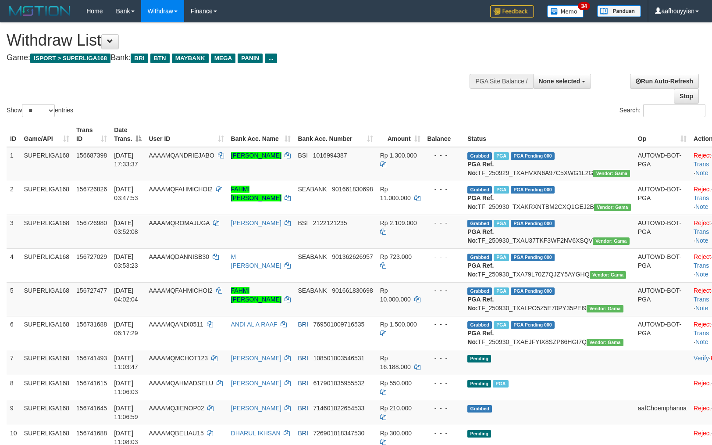 The image size is (712, 445). I want to click on span: Marked by aafsengchandara, so click(500, 383).